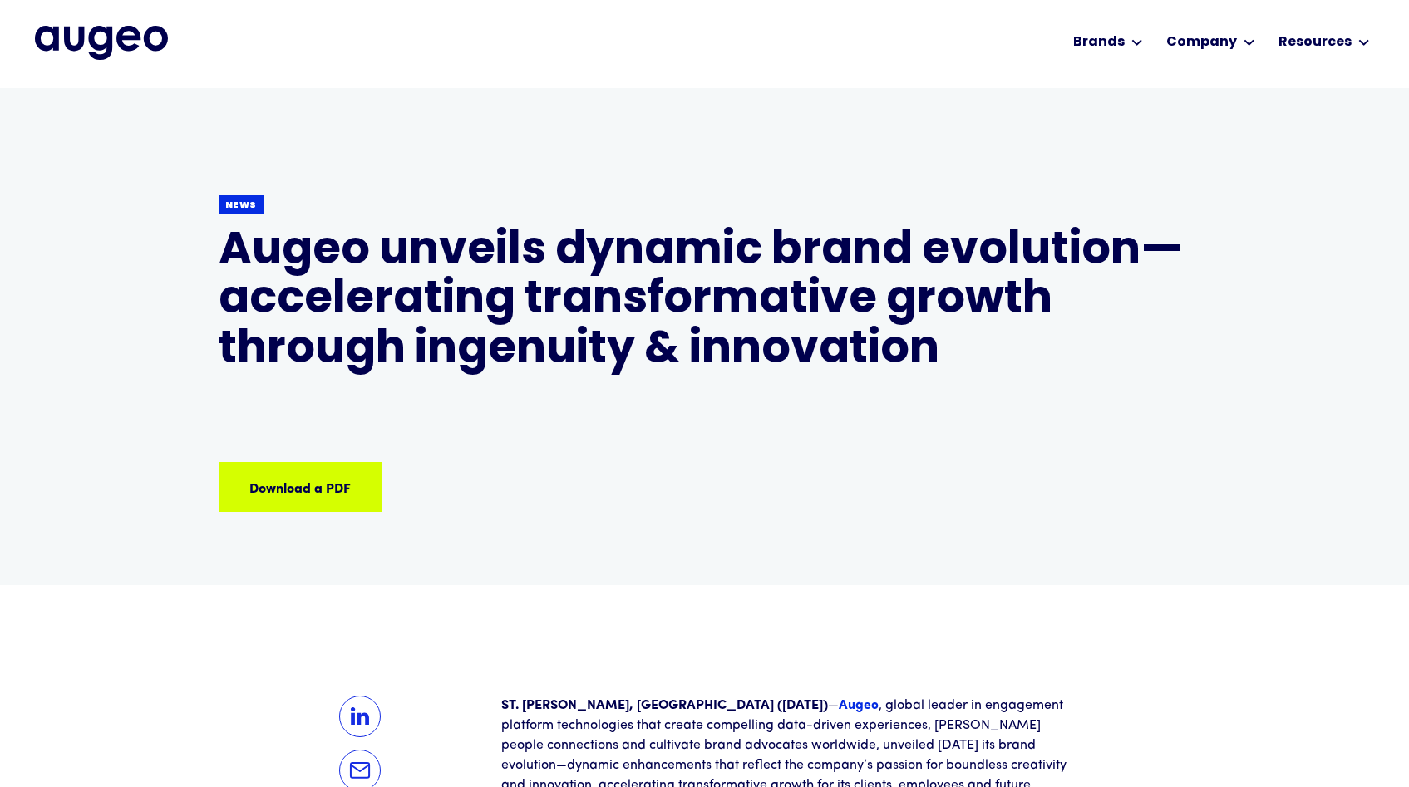  What do you see at coordinates (1201, 42) in the screenshot?
I see `div: Company` at bounding box center [1201, 42].